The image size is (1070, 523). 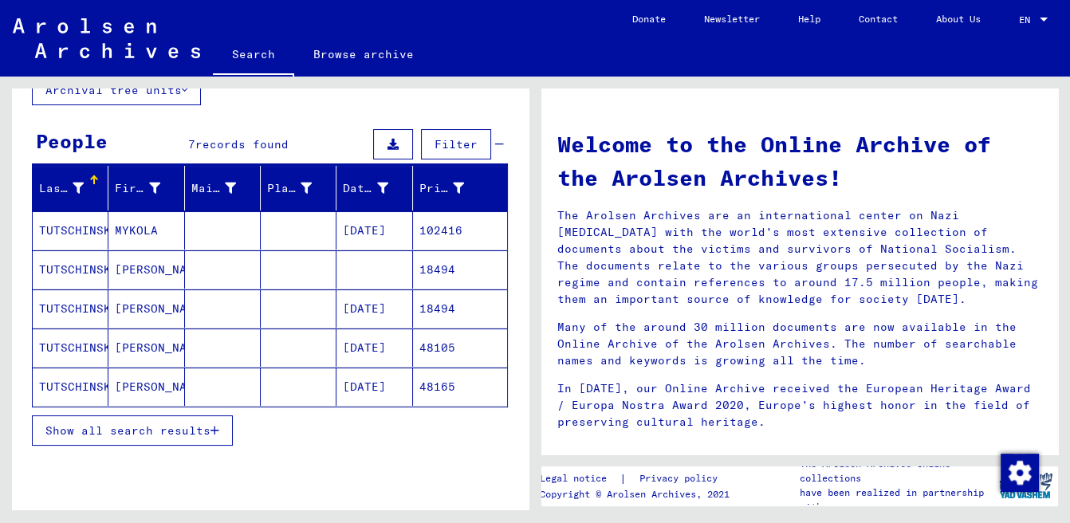 I want to click on mat-header-cell: Date of Birth, so click(x=374, y=188).